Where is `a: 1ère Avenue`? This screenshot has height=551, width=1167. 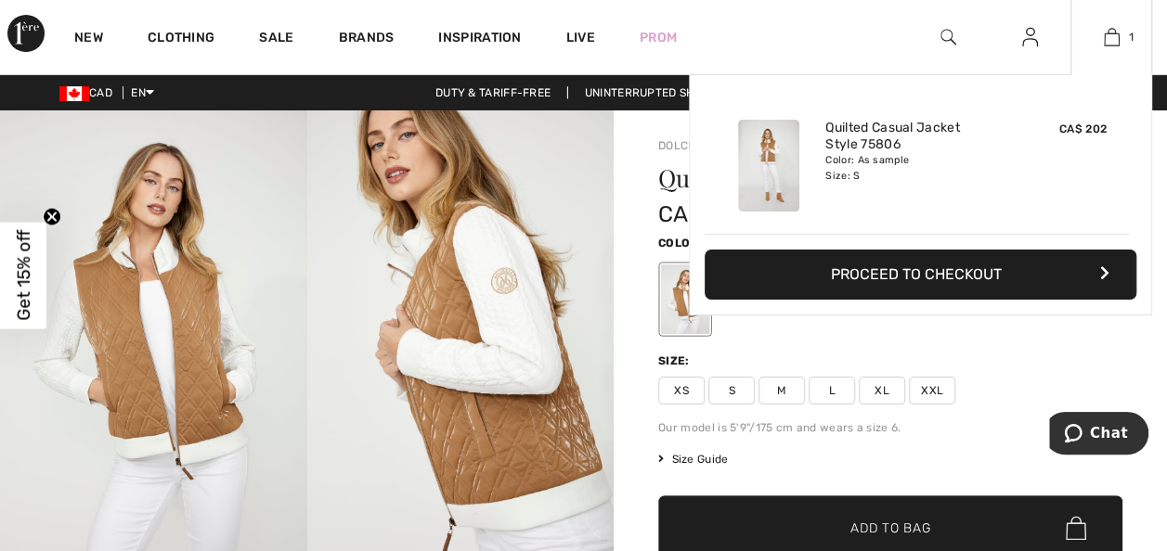
a: 1ère Avenue is located at coordinates (26, 33).